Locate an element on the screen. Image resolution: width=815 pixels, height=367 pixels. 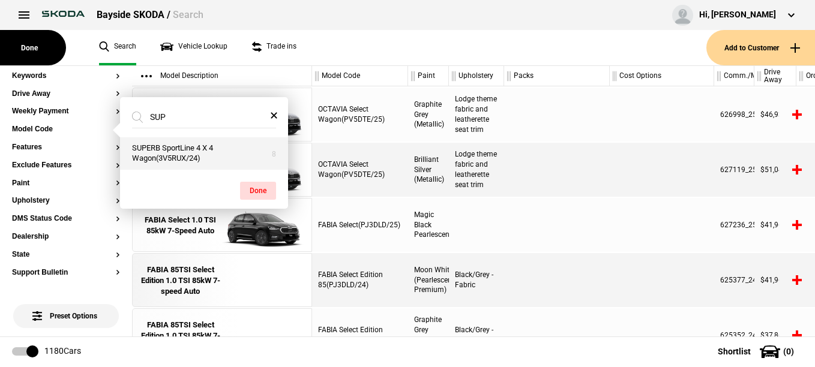
section: Drive Away is located at coordinates (66, 99).